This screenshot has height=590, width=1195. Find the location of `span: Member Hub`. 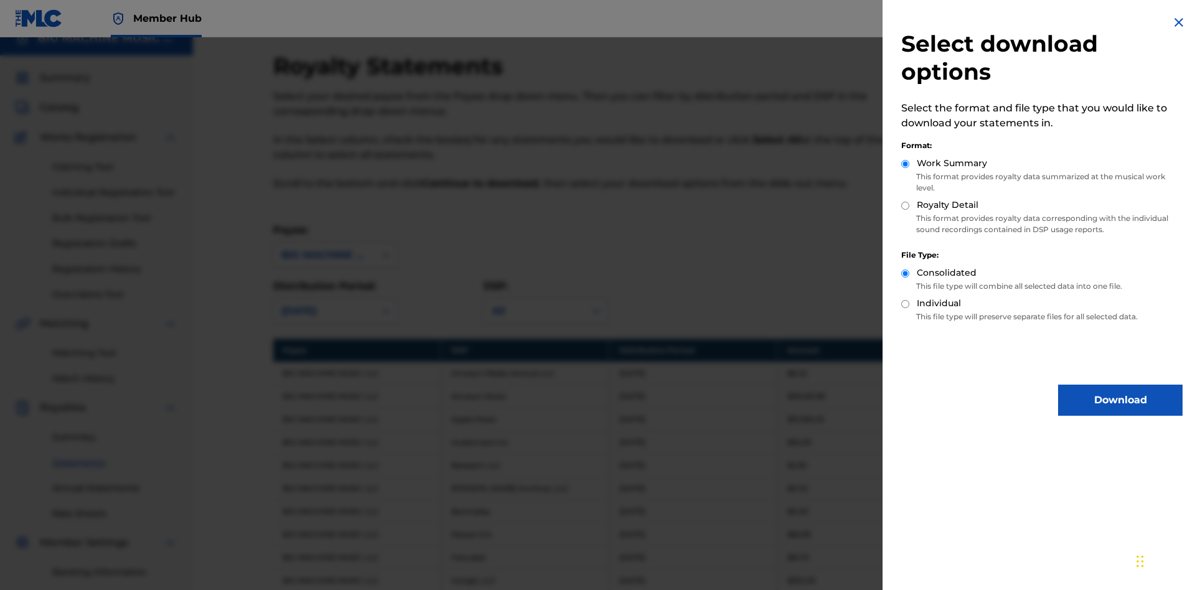

span: Member Hub is located at coordinates (167, 18).